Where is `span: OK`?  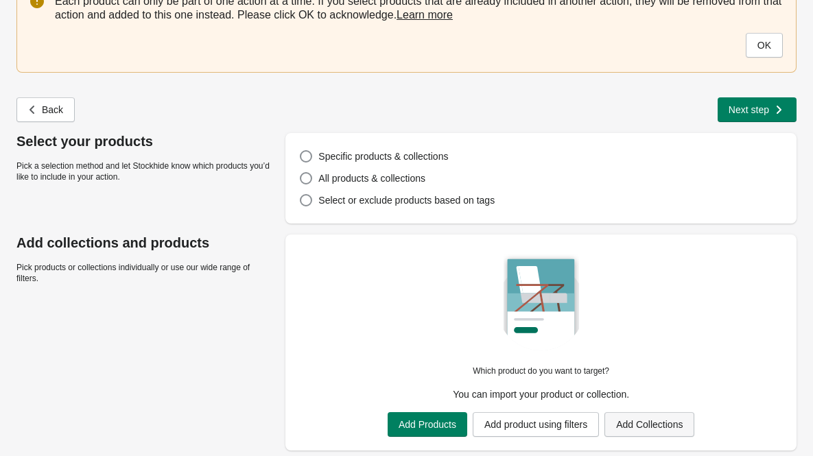
span: OK is located at coordinates (764, 45).